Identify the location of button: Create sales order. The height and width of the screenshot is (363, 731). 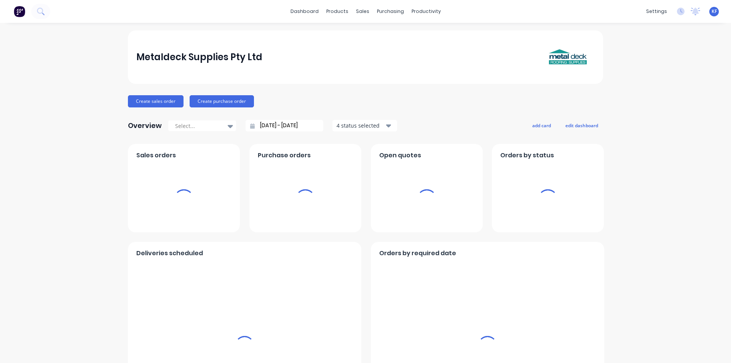
(156, 101).